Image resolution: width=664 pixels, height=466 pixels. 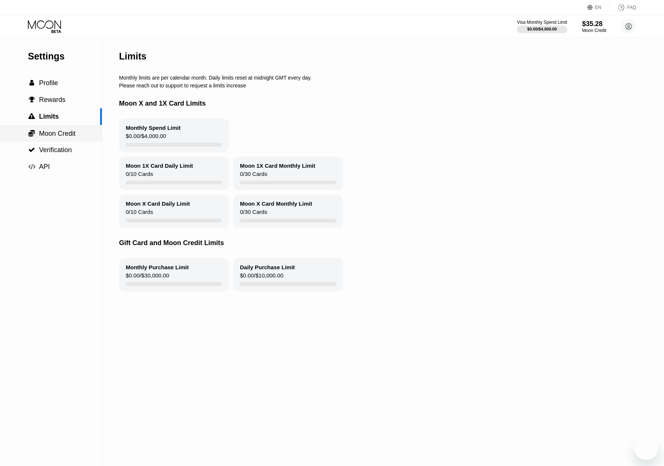 I want to click on div: Monthly Spend Limit, so click(x=153, y=128).